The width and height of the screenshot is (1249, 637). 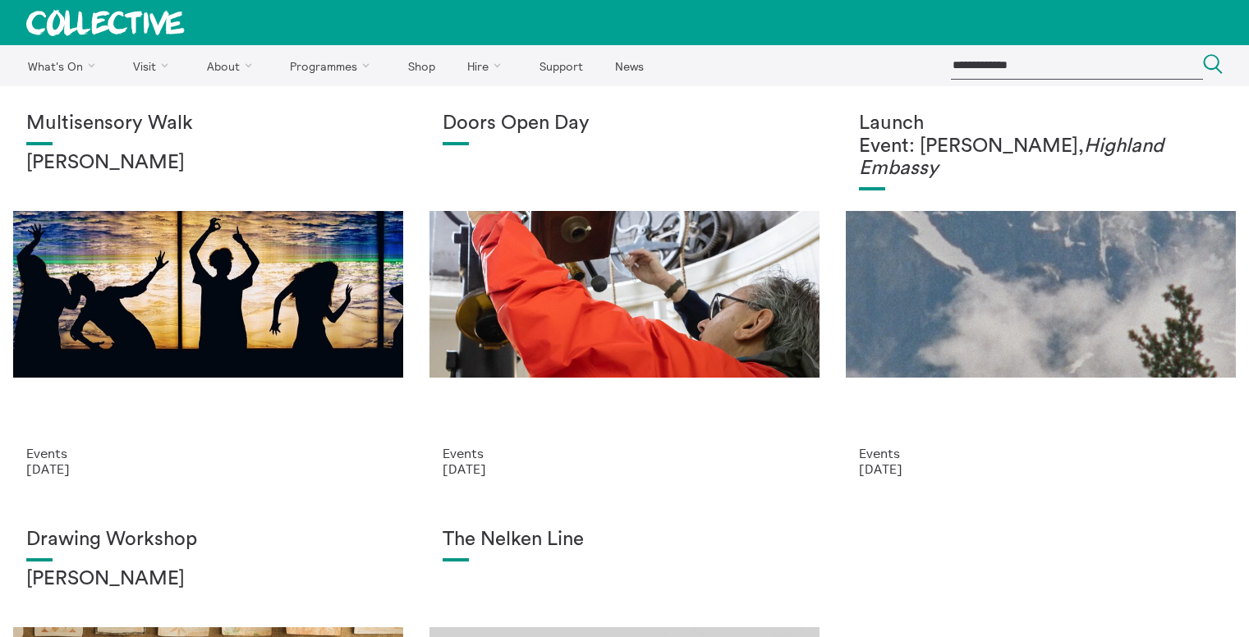 What do you see at coordinates (333, 66) in the screenshot?
I see `a: Programmes` at bounding box center [333, 66].